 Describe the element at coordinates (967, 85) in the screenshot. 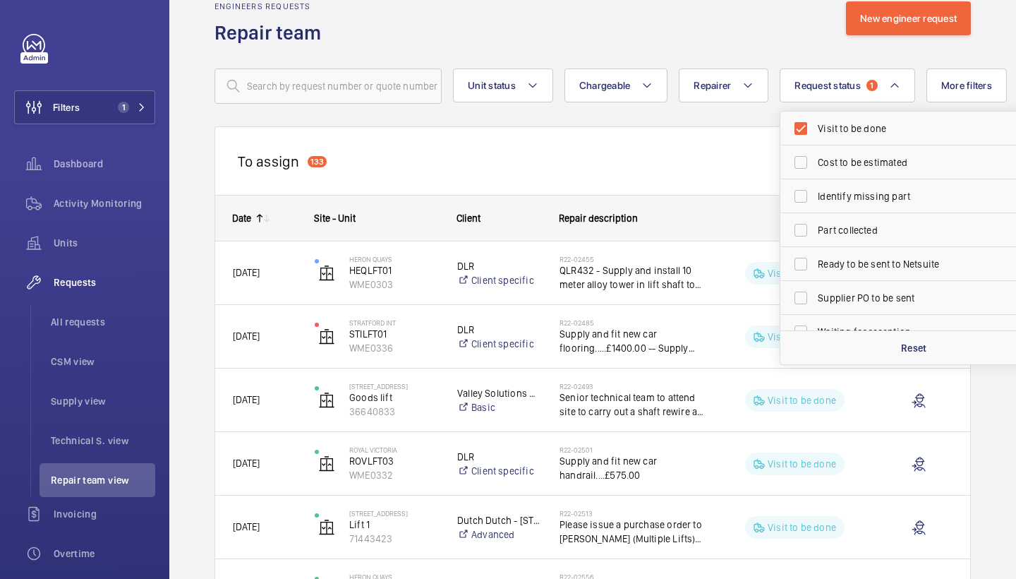

I see `button: More filters` at that location.